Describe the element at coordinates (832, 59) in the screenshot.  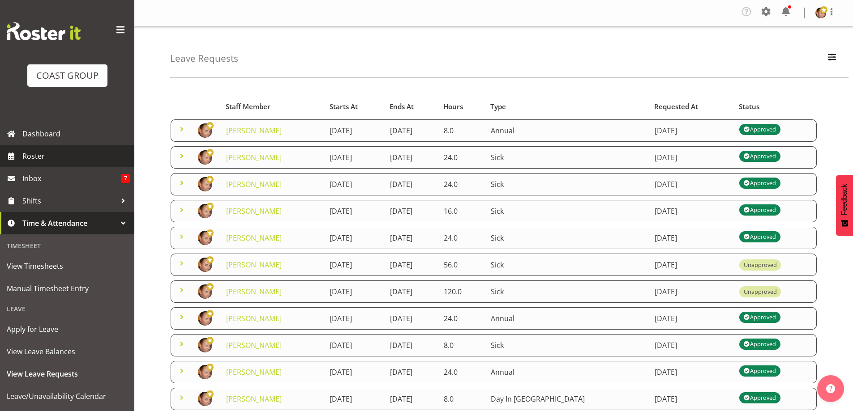
I see `button: Filter Employees` at that location.